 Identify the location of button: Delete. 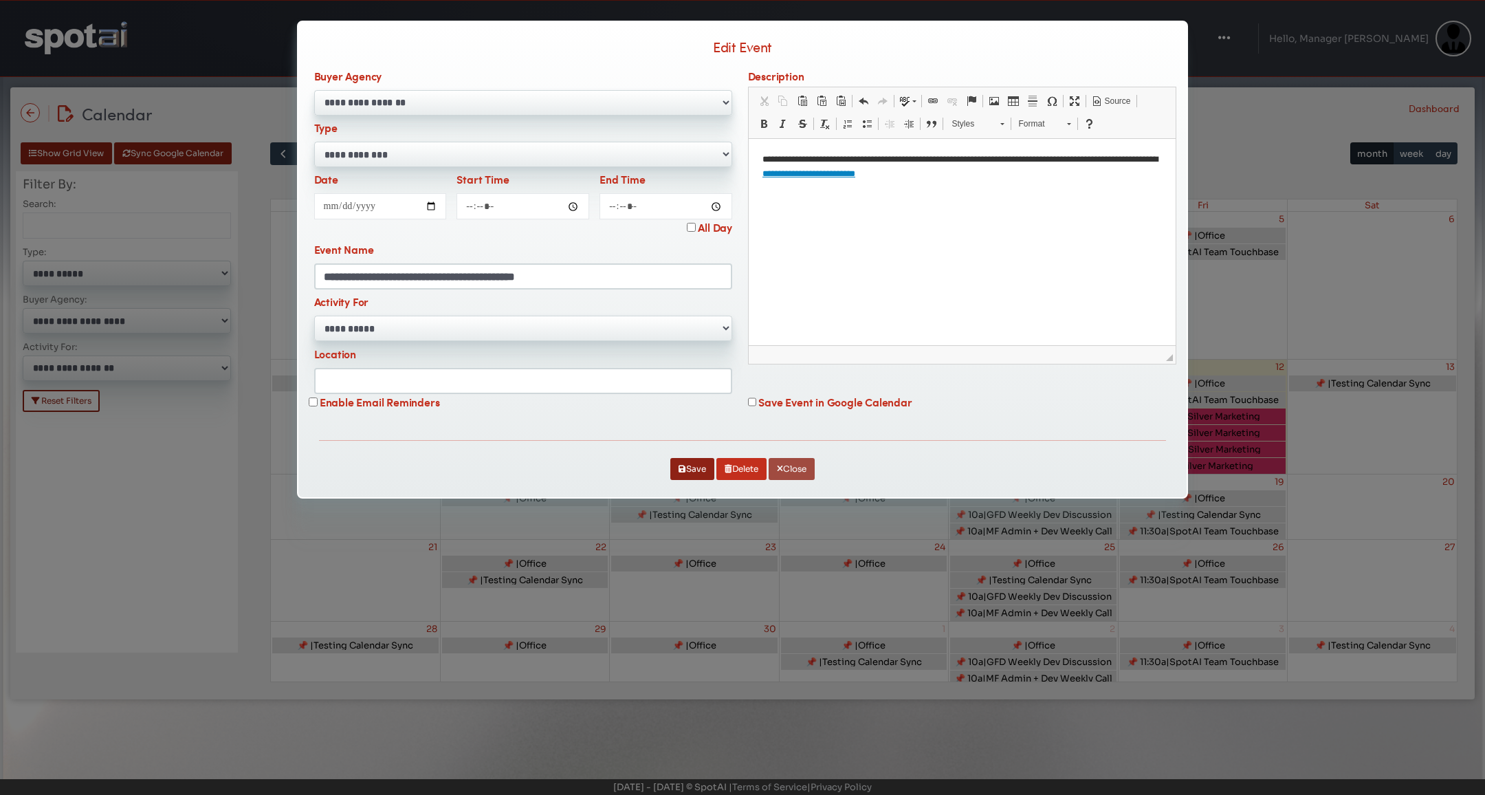
(741, 469).